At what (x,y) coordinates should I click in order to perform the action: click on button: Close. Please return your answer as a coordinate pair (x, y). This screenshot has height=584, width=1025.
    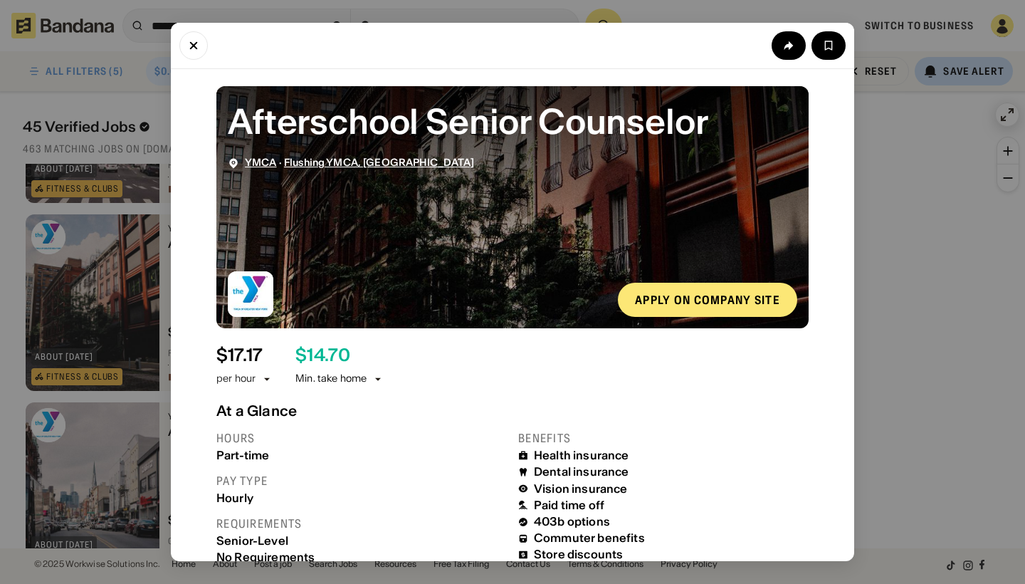
    Looking at the image, I should click on (194, 46).